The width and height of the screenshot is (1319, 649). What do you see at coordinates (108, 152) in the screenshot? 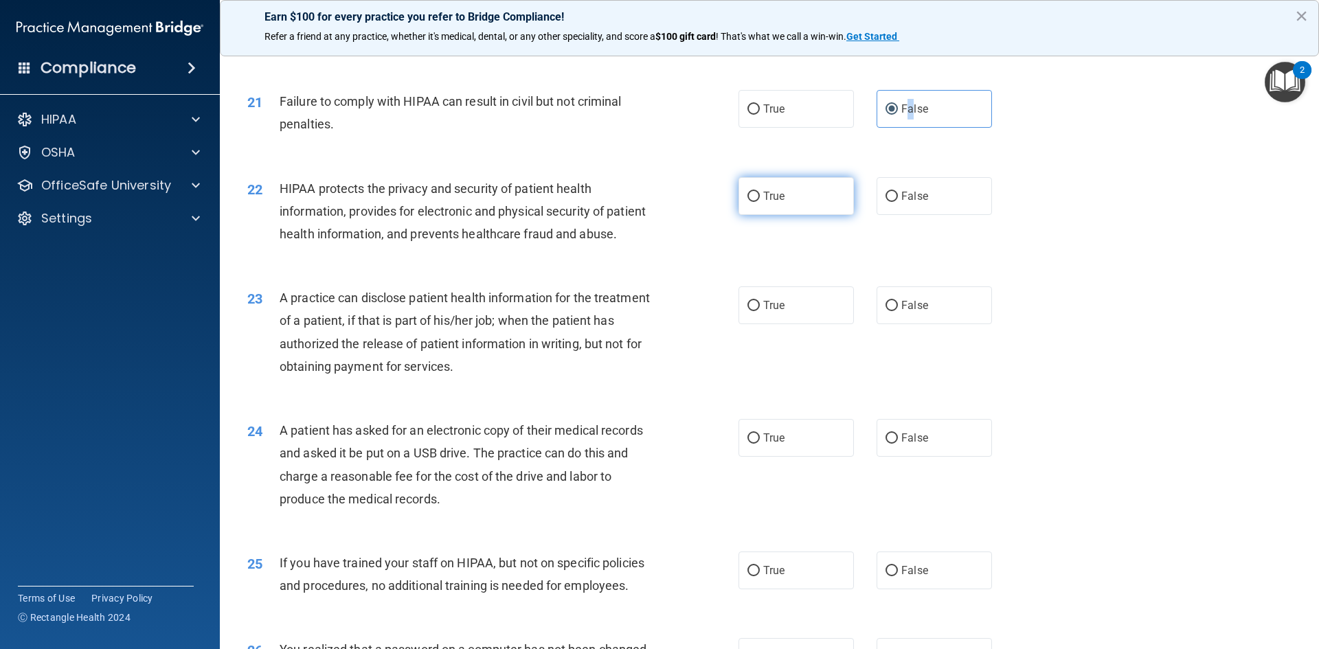
I see `a: OSHA` at bounding box center [108, 152].